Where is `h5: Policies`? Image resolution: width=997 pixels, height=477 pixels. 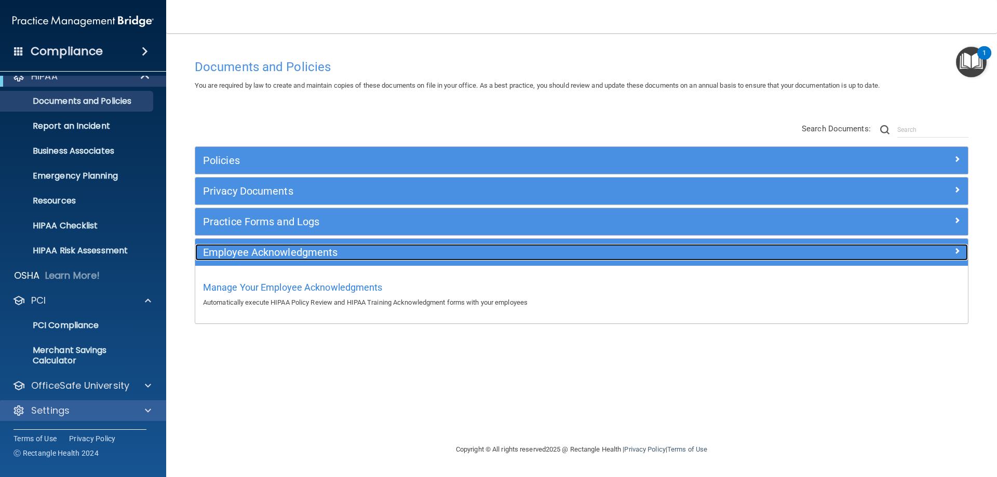 h5: Policies is located at coordinates (485, 160).